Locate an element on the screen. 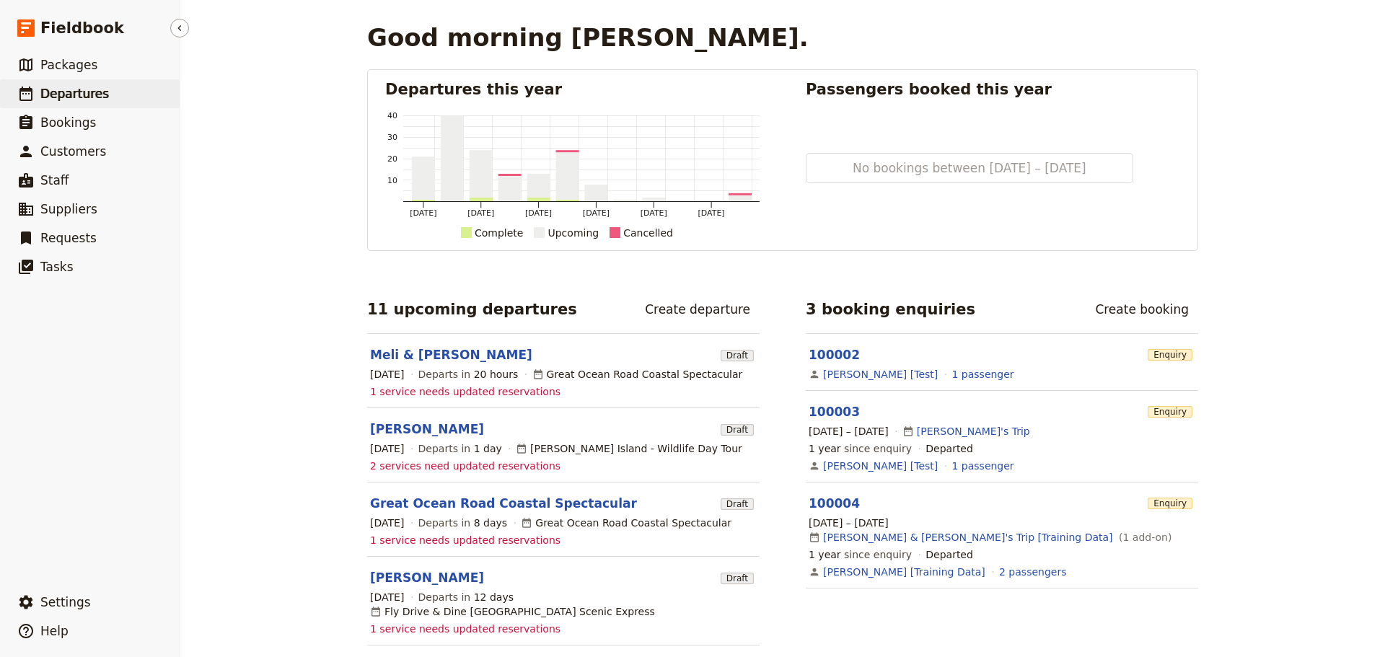 The height and width of the screenshot is (657, 1385). h2: 11 upcoming departures is located at coordinates (472, 310).